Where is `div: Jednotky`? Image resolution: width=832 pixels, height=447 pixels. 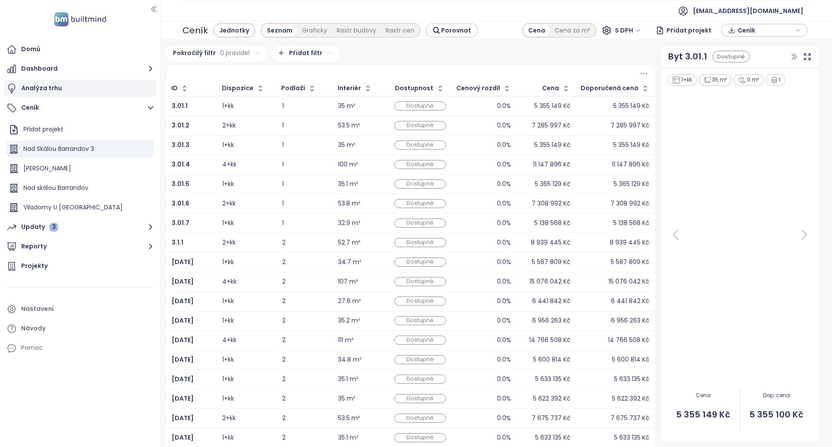 div: Jednotky is located at coordinates (234, 30).